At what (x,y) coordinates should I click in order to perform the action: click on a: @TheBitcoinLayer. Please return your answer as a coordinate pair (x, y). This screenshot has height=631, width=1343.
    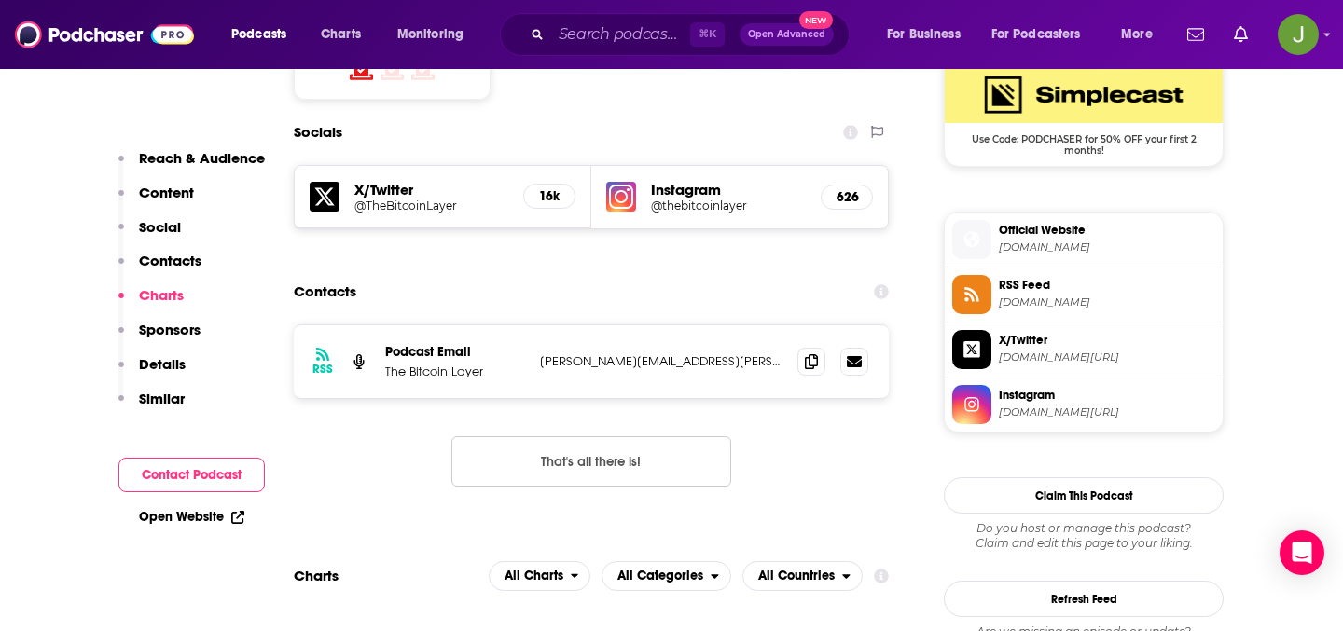
    Looking at the image, I should click on (431, 205).